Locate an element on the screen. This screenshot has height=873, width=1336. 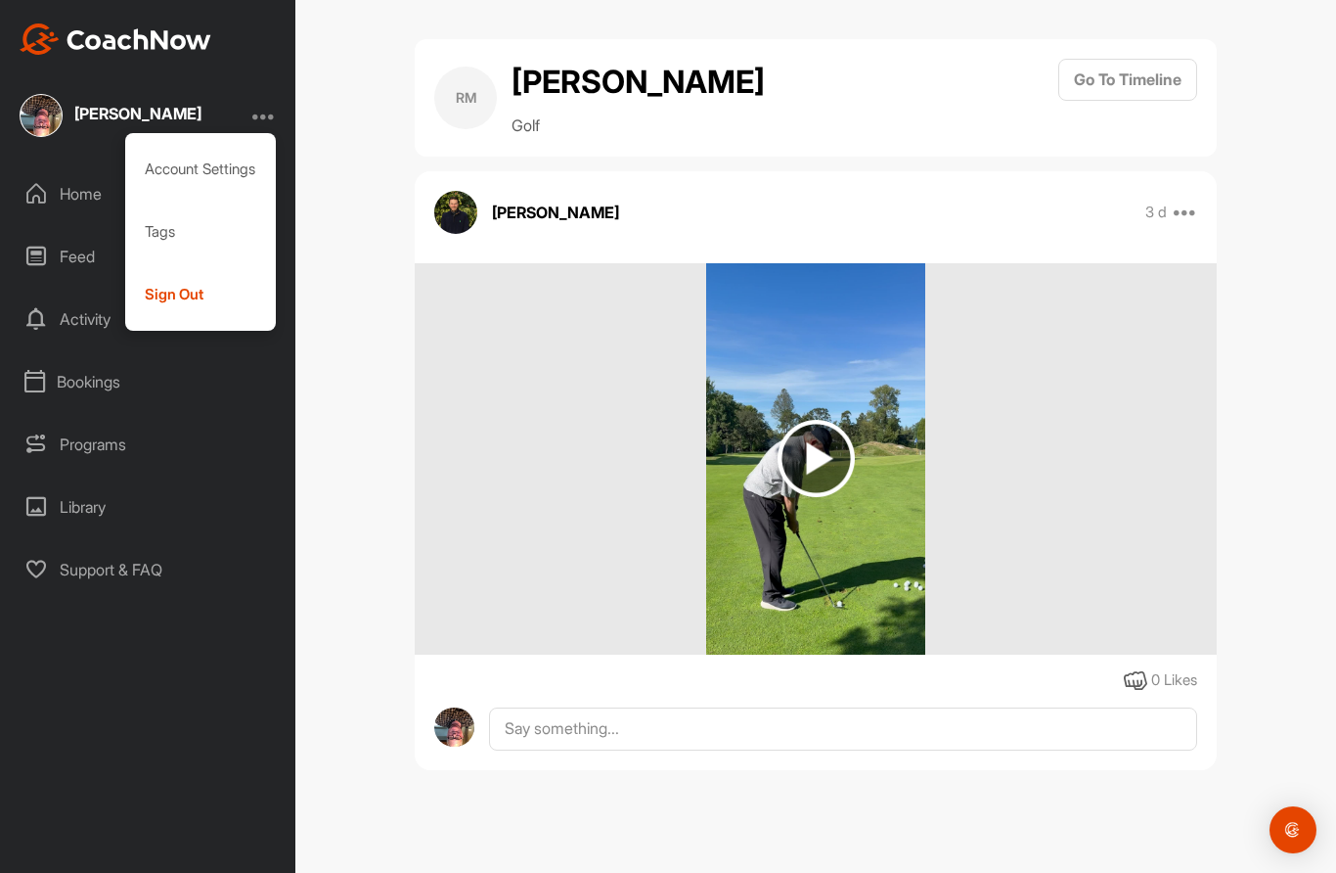
div: RM is located at coordinates (466, 98).